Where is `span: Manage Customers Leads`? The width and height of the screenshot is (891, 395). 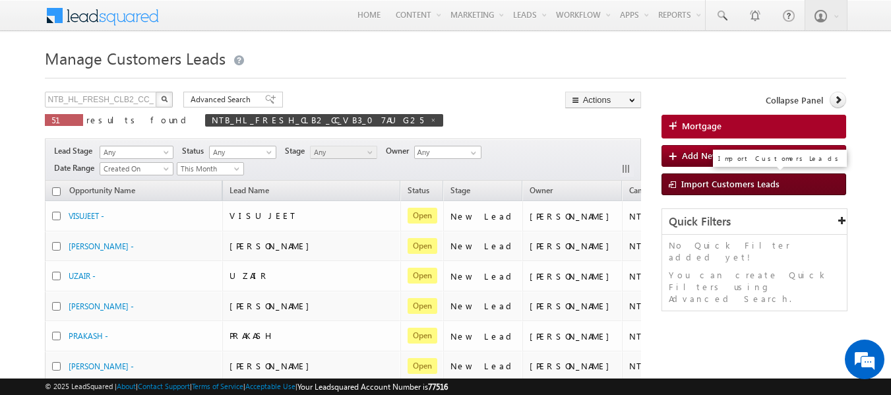
span: Manage Customers Leads is located at coordinates (135, 58).